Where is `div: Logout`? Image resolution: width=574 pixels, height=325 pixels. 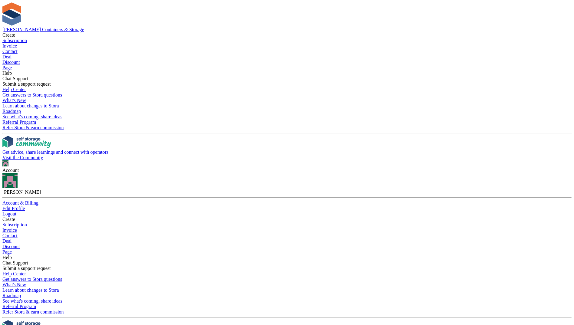 div: Logout is located at coordinates (287, 214).